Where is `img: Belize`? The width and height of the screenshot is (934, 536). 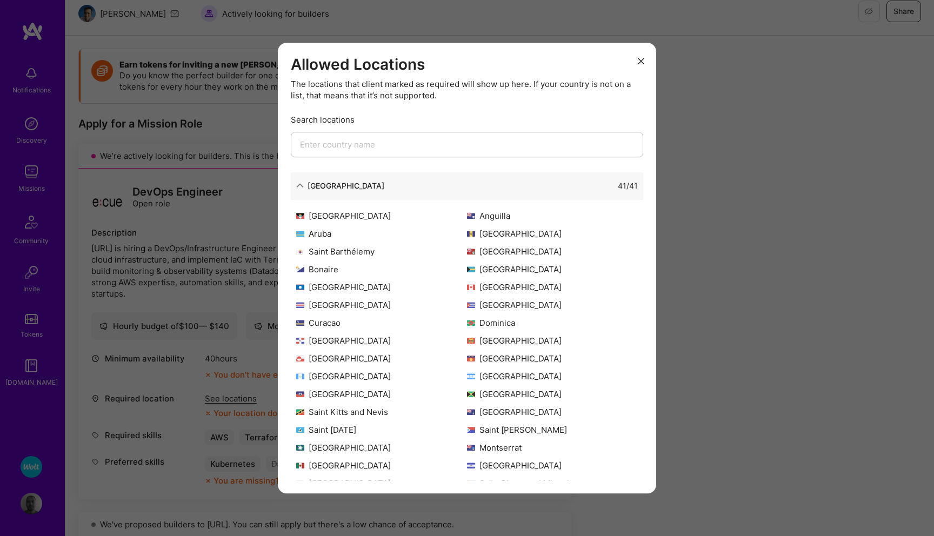 img: Belize is located at coordinates (300, 287).